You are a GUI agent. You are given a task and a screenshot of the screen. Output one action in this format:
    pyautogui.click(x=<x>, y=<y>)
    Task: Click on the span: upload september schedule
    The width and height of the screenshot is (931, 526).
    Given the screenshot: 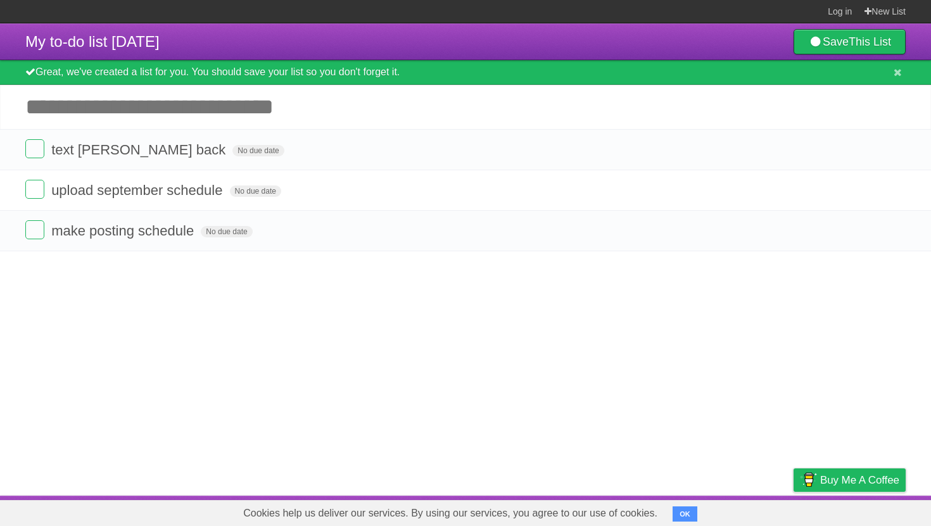 What is the action you would take?
    pyautogui.click(x=138, y=190)
    